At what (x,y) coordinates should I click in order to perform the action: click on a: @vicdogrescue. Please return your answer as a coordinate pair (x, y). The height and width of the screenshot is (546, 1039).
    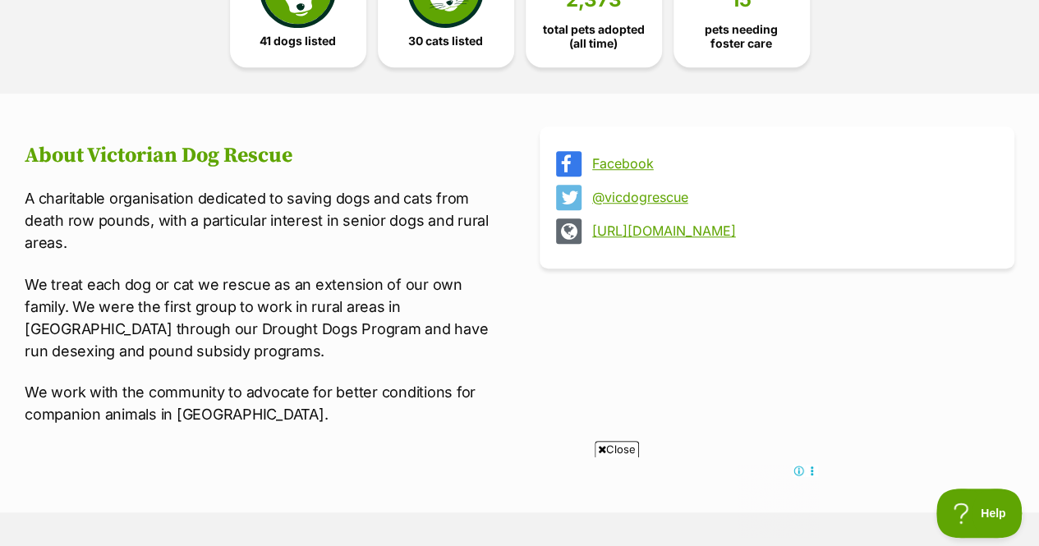
    Looking at the image, I should click on (792, 197).